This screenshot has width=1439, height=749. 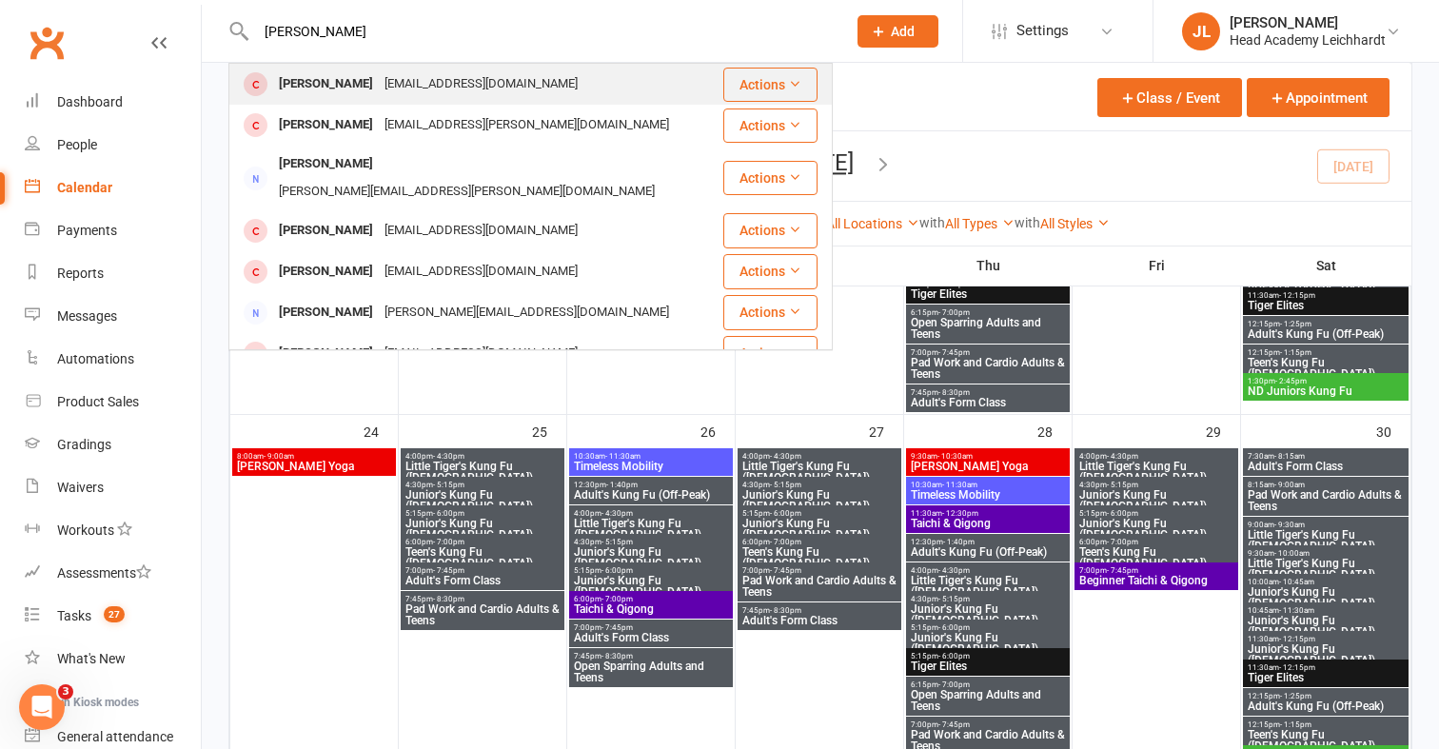 What do you see at coordinates (902, 31) in the screenshot?
I see `span: Add` at bounding box center [902, 31].